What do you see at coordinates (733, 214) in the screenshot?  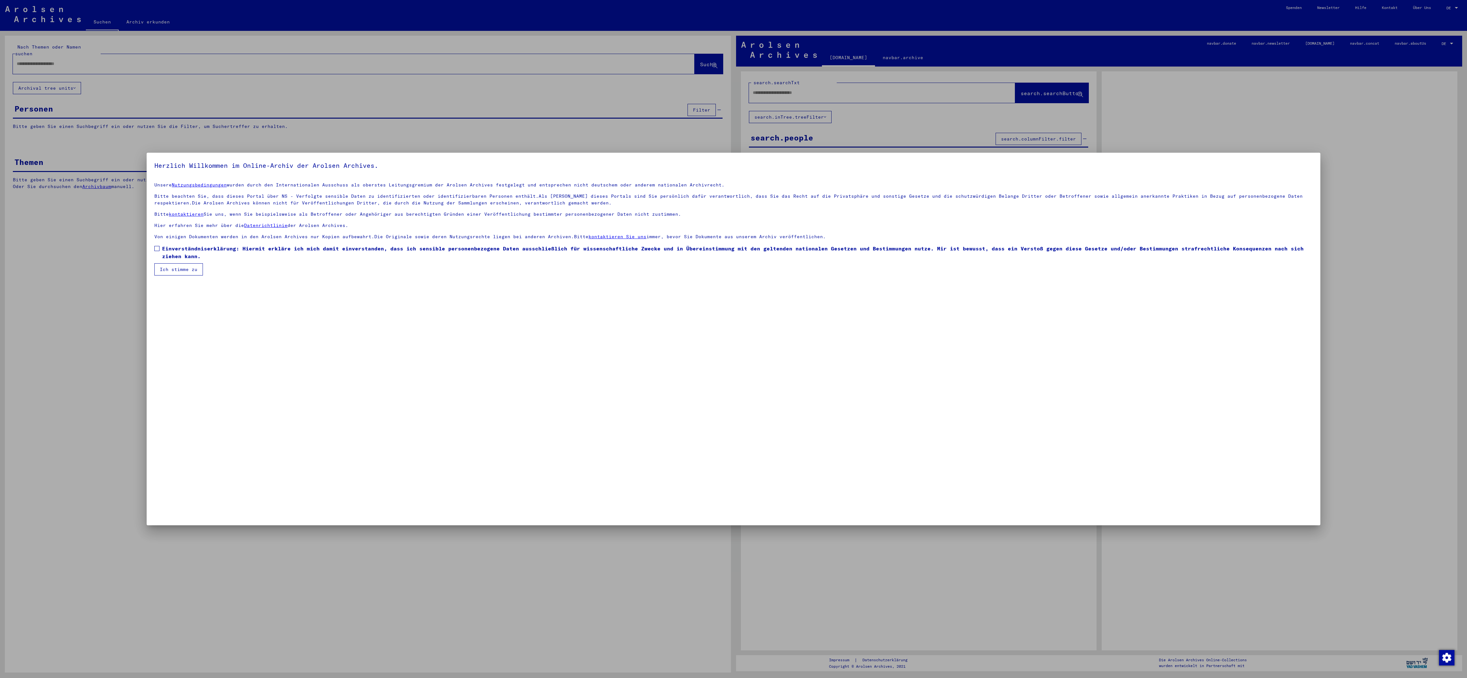 I see `p: Bitte Sie uns, wenn Sie beispielsweise als Betroffener oder Angehöriger aus berechtigten Gründen ...` at bounding box center [733, 214].